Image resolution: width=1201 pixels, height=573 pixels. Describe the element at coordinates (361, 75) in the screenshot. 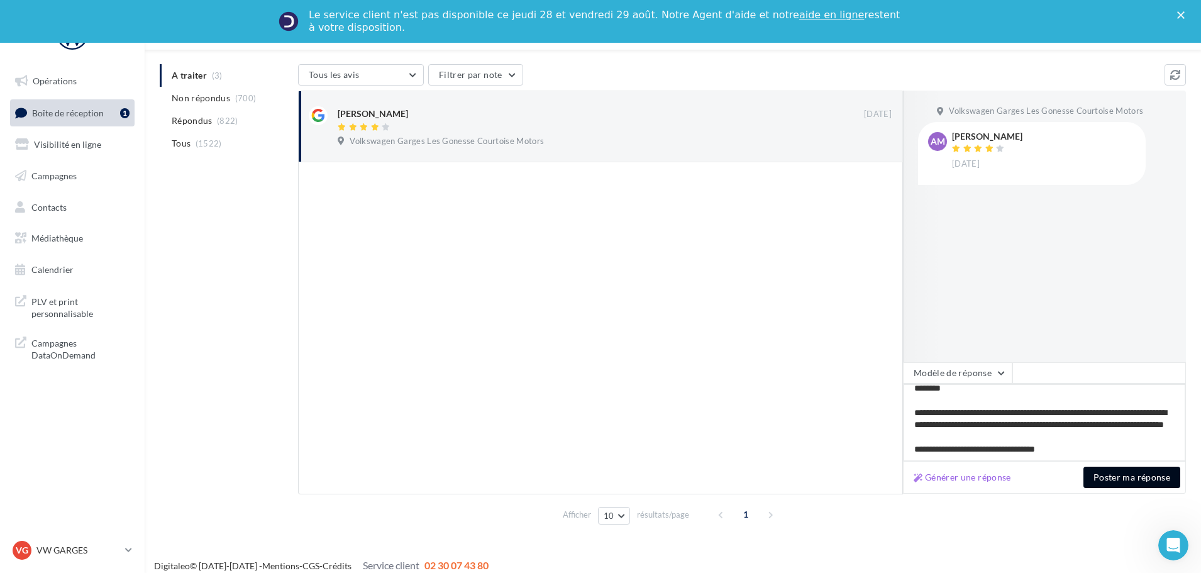

I see `button: Tous les avis` at that location.